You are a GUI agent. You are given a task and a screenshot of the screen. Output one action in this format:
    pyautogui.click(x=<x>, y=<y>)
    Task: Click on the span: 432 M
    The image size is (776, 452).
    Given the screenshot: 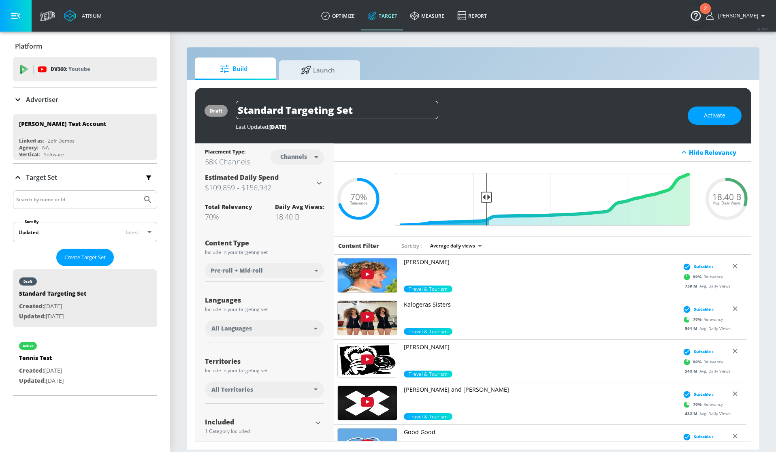 What is the action you would take?
    pyautogui.click(x=692, y=414)
    